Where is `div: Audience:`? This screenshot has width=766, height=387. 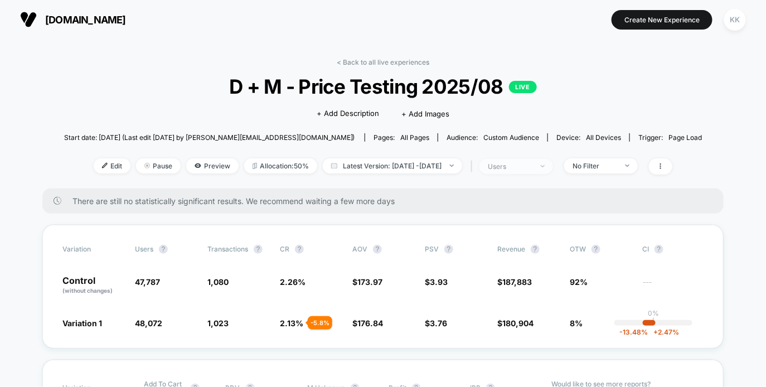 div: Audience: is located at coordinates (493, 137).